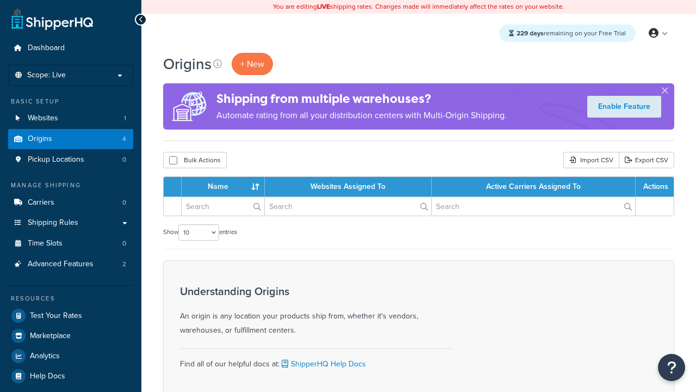 The image size is (696, 392). I want to click on a: ShipperHQ Home, so click(52, 19).